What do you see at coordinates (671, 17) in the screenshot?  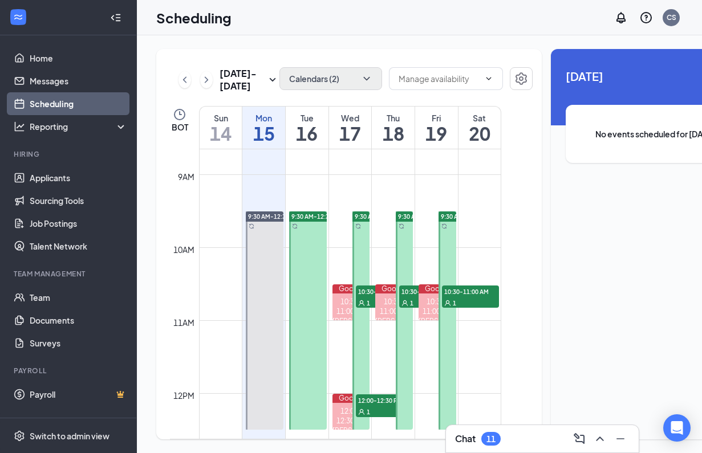 I see `div: CS` at bounding box center [671, 17].